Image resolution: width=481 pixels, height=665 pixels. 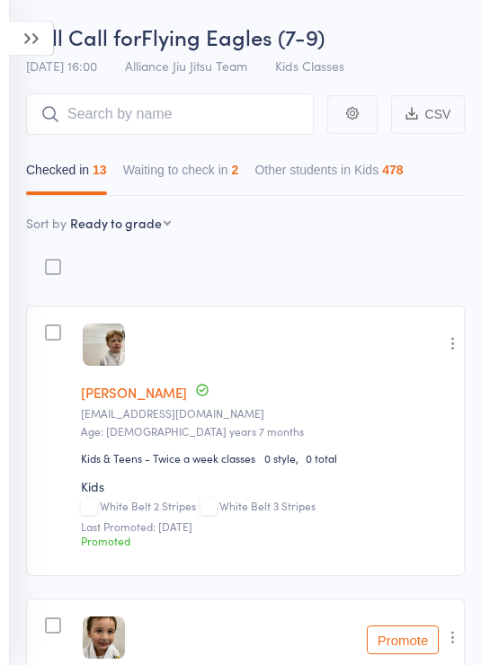 What do you see at coordinates (403, 641) in the screenshot?
I see `button: Promote` at bounding box center [403, 641].